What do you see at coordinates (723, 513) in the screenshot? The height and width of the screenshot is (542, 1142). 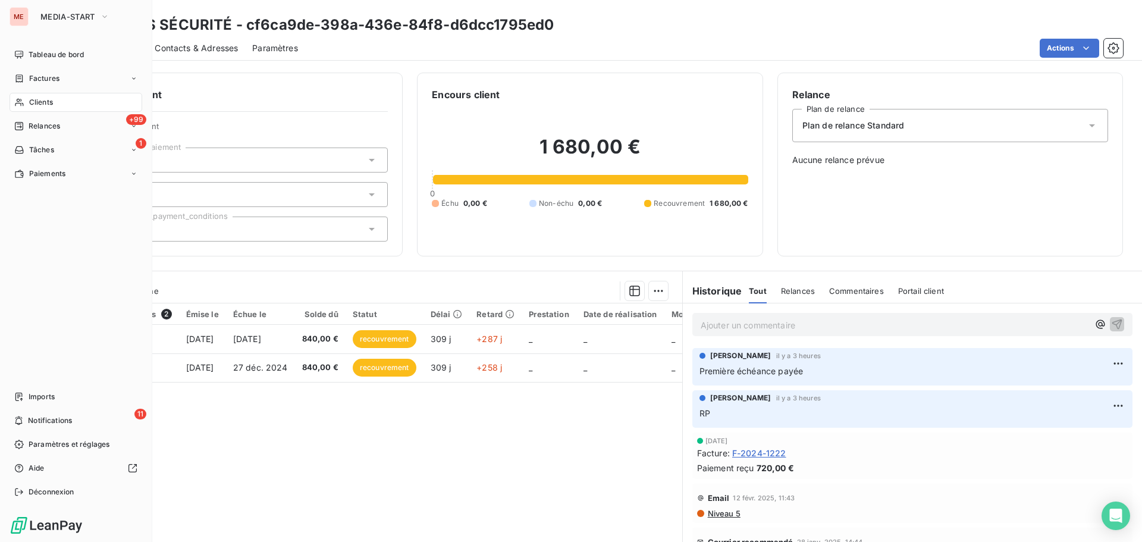 I see `span: Niveau 5` at bounding box center [723, 513].